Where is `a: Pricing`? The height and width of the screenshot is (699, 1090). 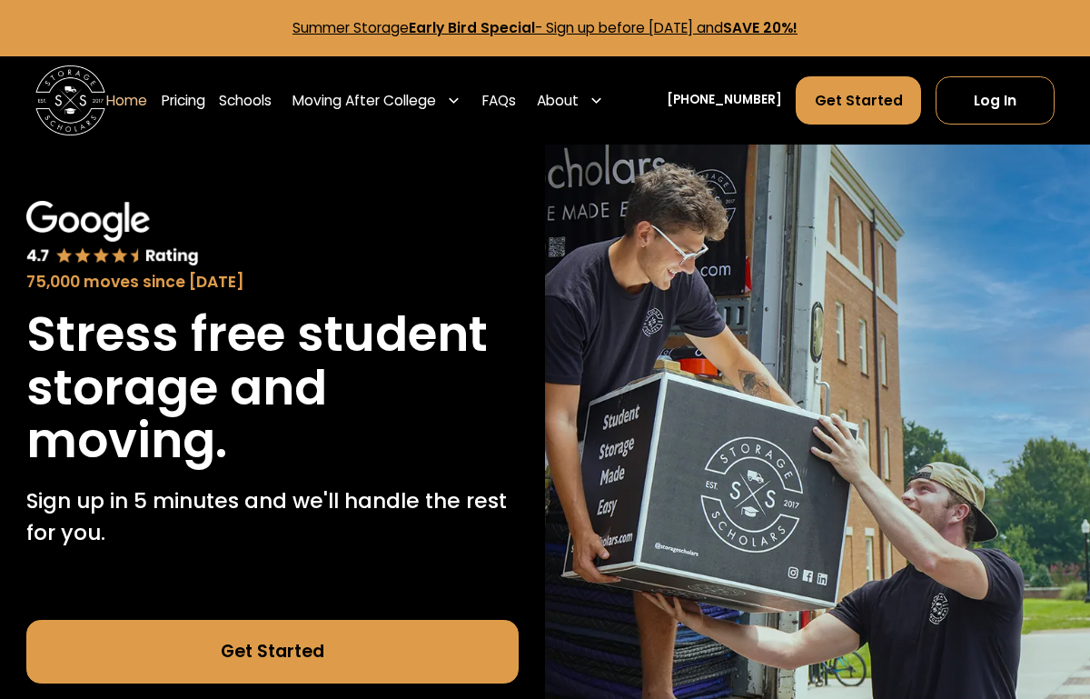 a: Pricing is located at coordinates (184, 100).